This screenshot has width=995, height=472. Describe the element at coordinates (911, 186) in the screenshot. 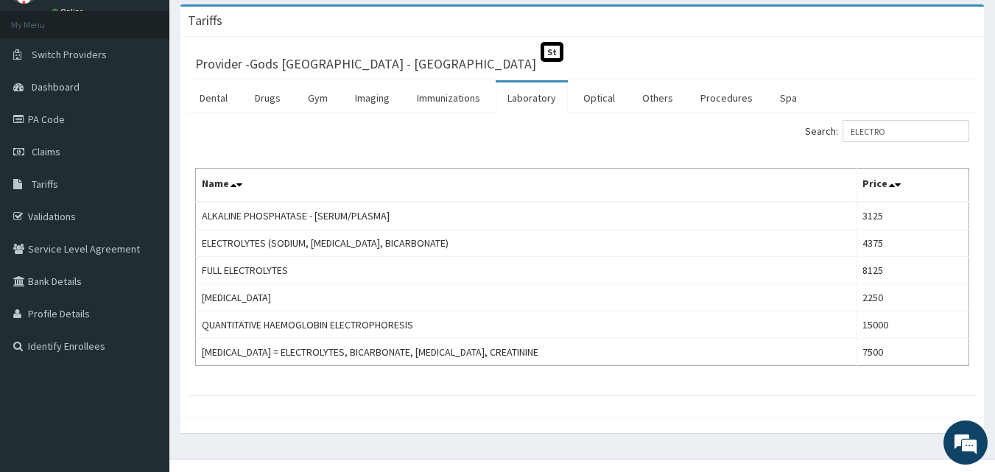

I see `th: Price` at that location.